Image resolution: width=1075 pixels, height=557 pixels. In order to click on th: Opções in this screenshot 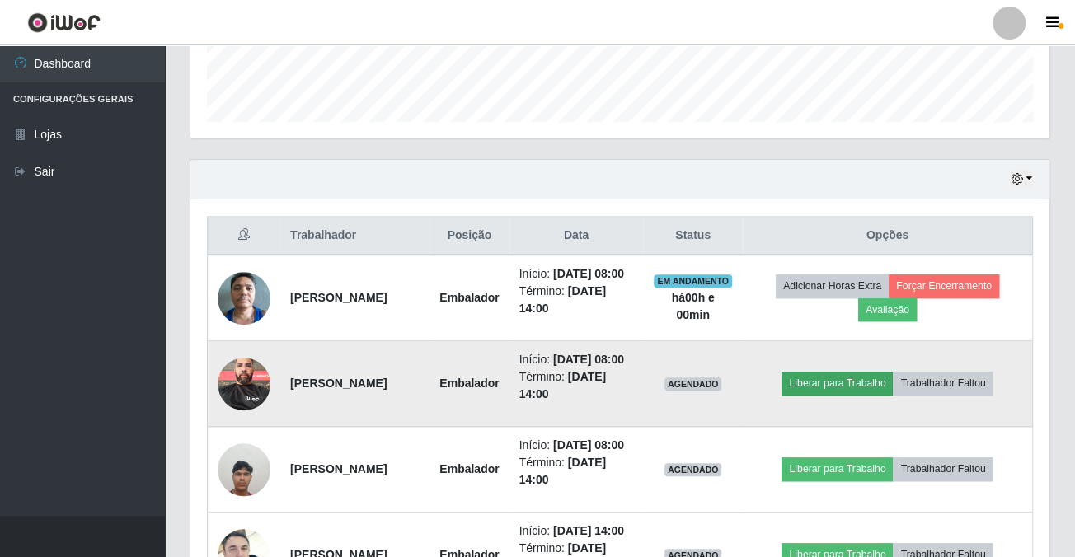, I will do `click(888, 236)`.